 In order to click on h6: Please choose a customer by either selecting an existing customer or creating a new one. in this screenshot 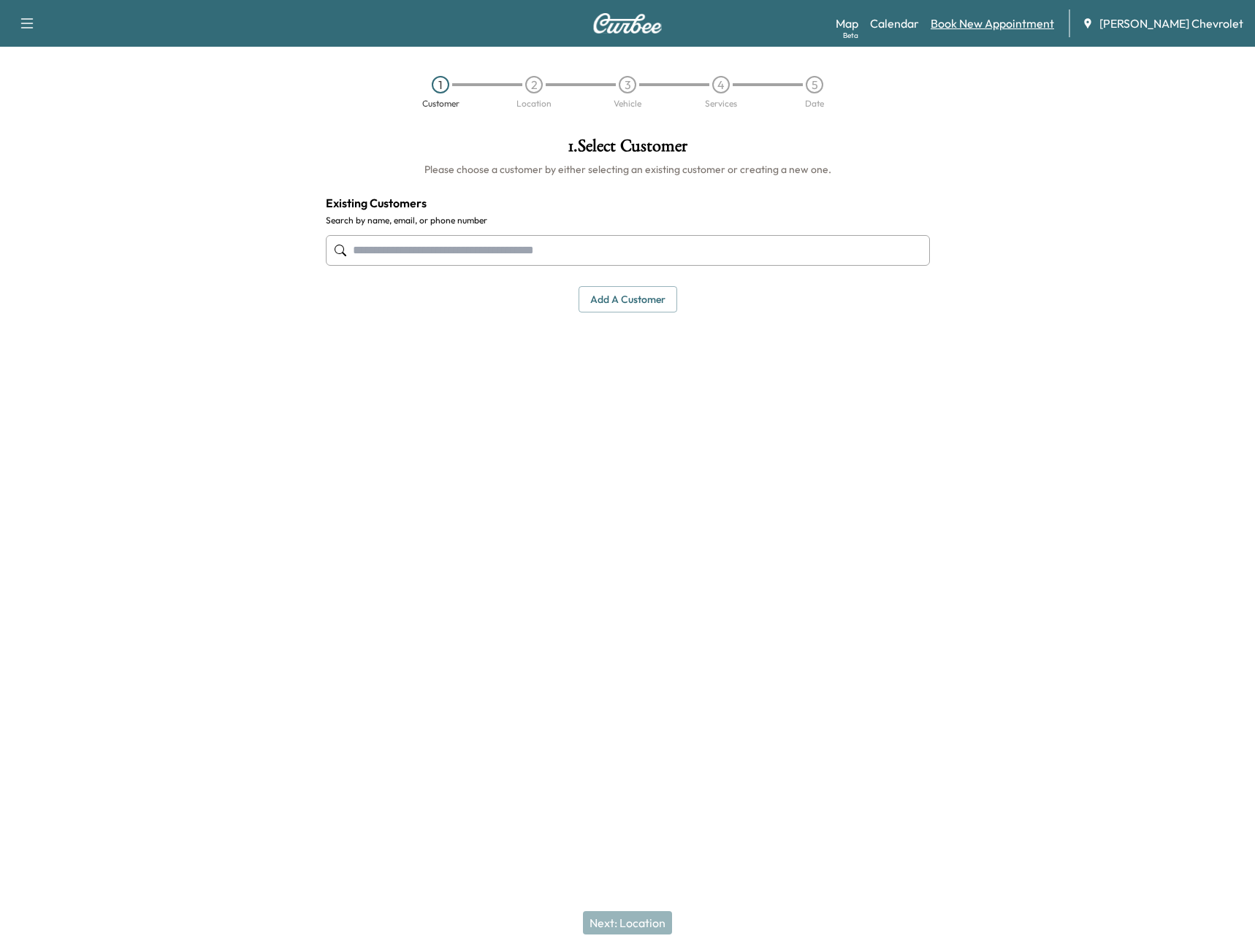, I will do `click(628, 170)`.